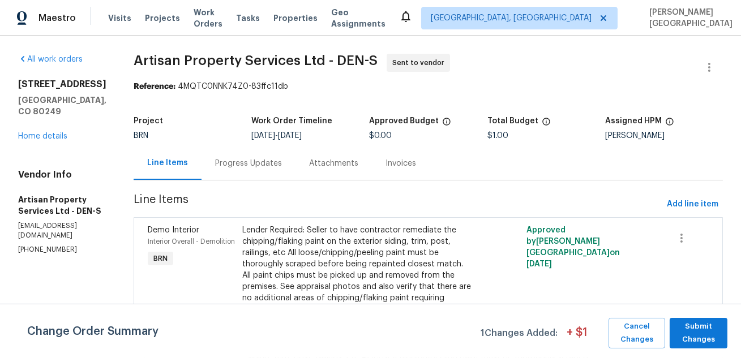 The width and height of the screenshot is (741, 358). Describe the element at coordinates (148, 121) in the screenshot. I see `h5: Project` at that location.